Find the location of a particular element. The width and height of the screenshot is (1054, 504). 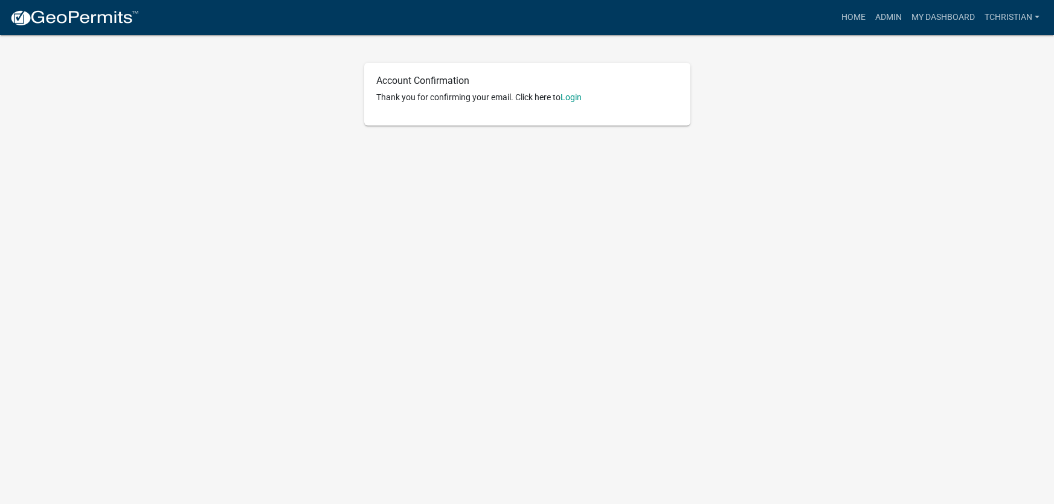

a: Admin is located at coordinates (888, 18).